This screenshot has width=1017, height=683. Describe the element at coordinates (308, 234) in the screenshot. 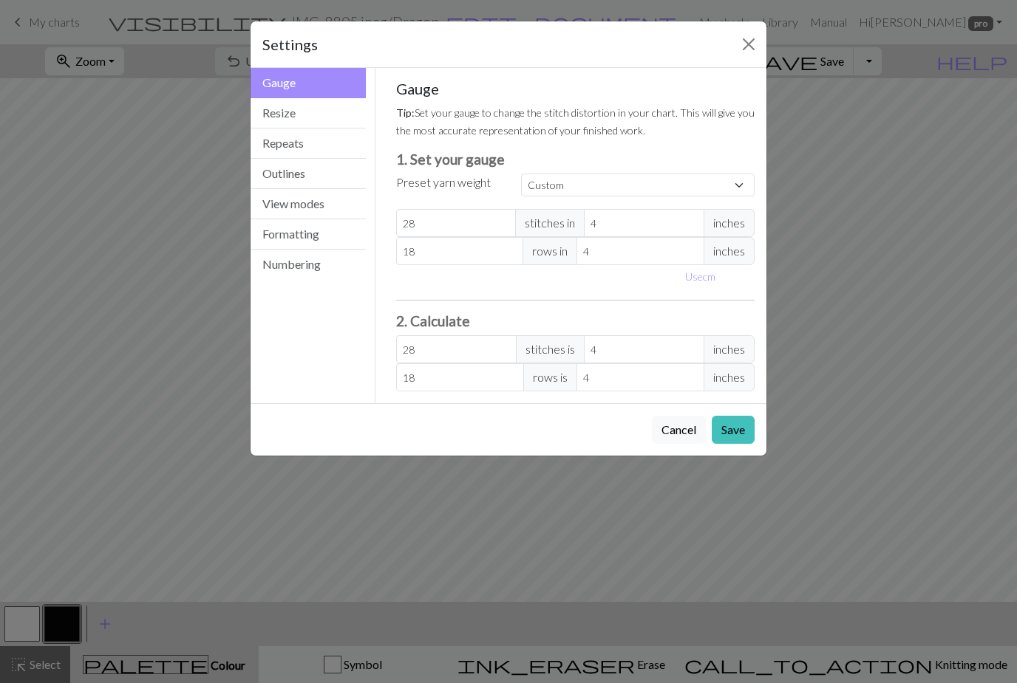

I see `button: Formatting` at that location.